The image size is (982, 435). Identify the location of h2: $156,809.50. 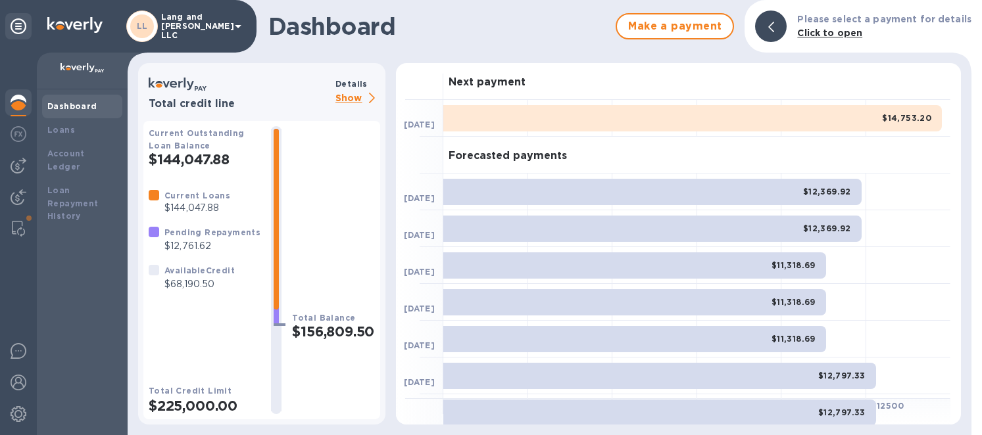
(333, 331).